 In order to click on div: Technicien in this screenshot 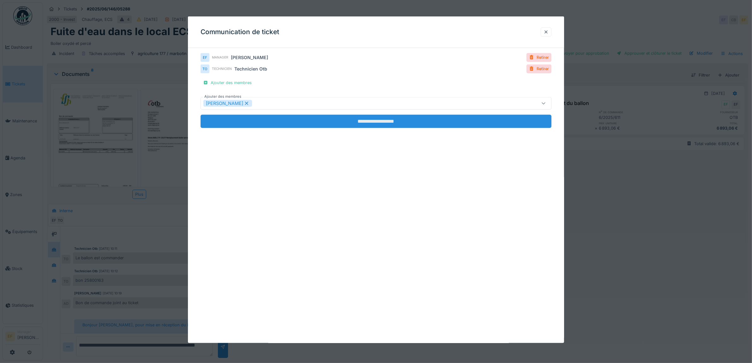, I will do `click(222, 69)`.